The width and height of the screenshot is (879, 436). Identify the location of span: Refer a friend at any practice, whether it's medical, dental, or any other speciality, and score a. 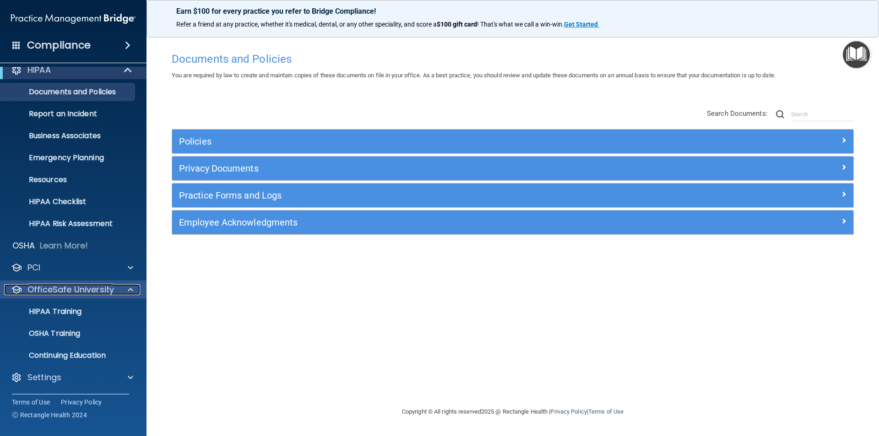
(306, 24).